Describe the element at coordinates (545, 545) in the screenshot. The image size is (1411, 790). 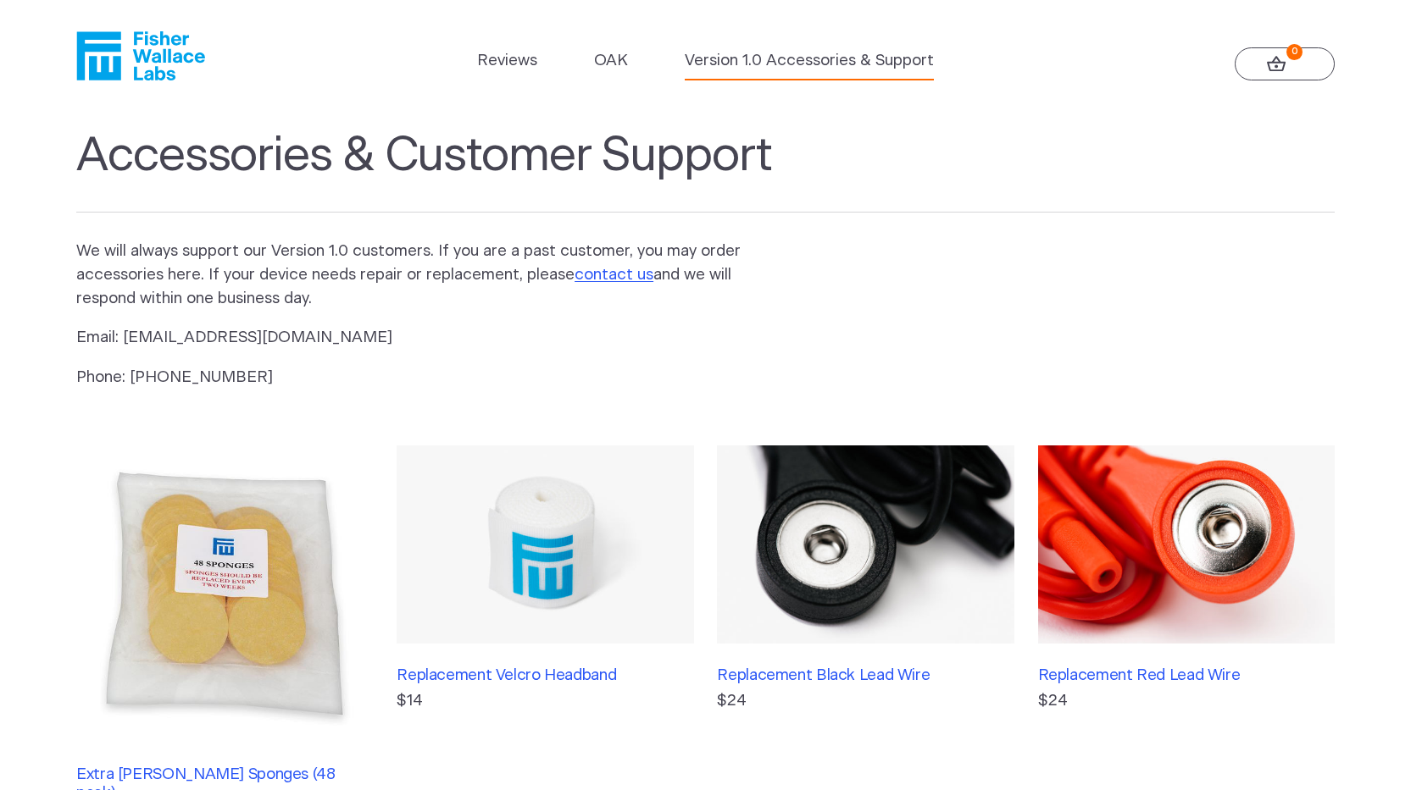
I see `img: Replacement Velcro Headband` at that location.